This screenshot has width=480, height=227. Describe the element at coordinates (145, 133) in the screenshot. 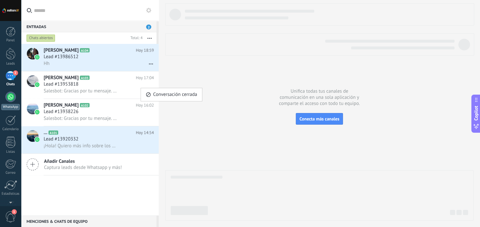

I see `span: Hoy 14:54` at that location.